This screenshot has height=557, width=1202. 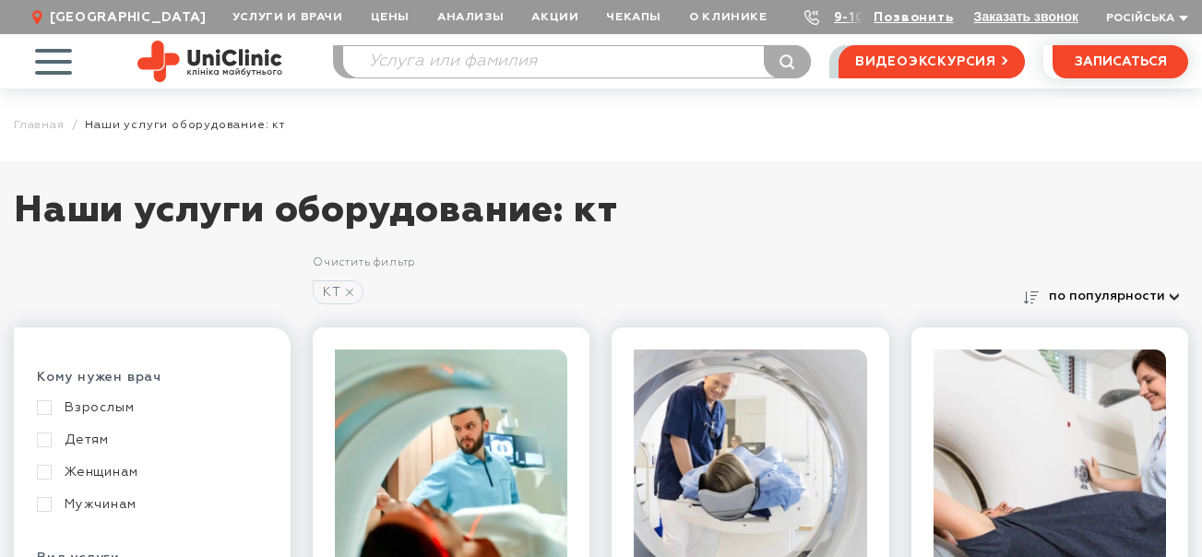 I want to click on div: Кому нужен врач, so click(x=152, y=384).